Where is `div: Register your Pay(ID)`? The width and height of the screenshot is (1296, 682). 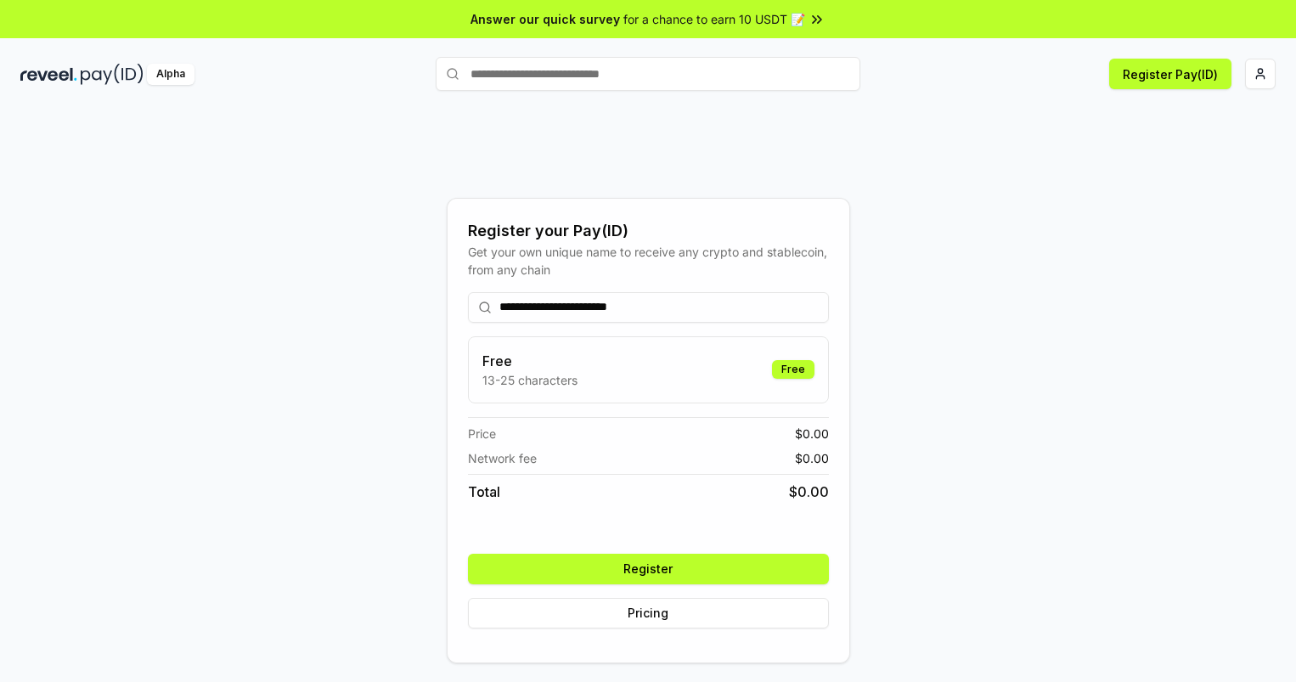 div: Register your Pay(ID) is located at coordinates (648, 231).